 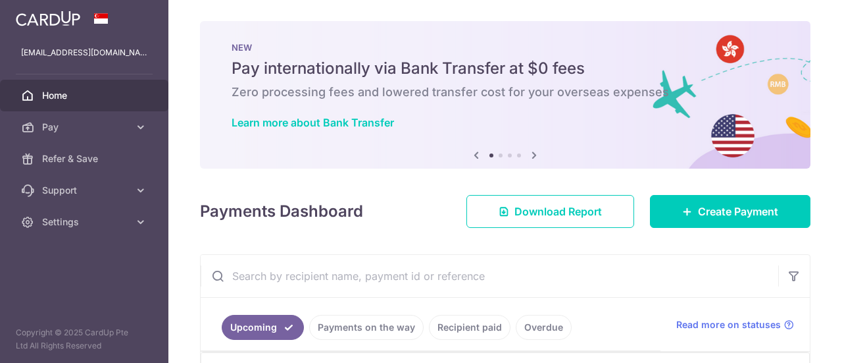 I want to click on p: NEW, so click(x=505, y=47).